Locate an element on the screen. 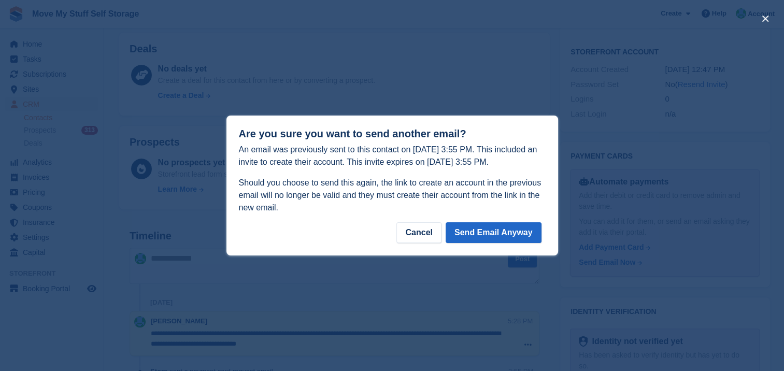 Image resolution: width=784 pixels, height=371 pixels. button: close is located at coordinates (765, 19).